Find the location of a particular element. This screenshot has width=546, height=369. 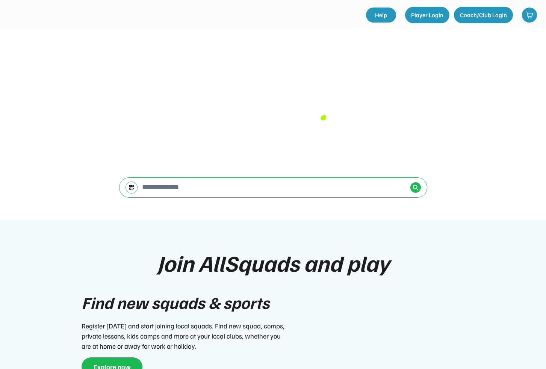

a: Help is located at coordinates (381, 15).